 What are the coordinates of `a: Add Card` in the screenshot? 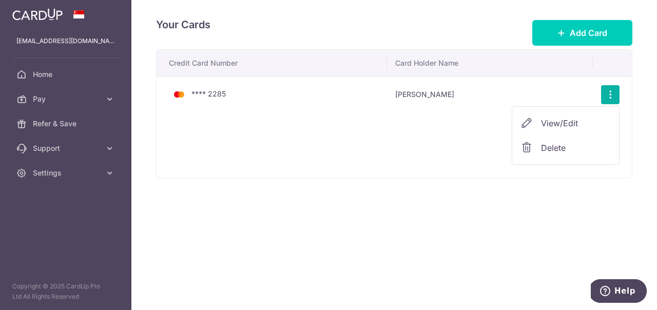 It's located at (582, 33).